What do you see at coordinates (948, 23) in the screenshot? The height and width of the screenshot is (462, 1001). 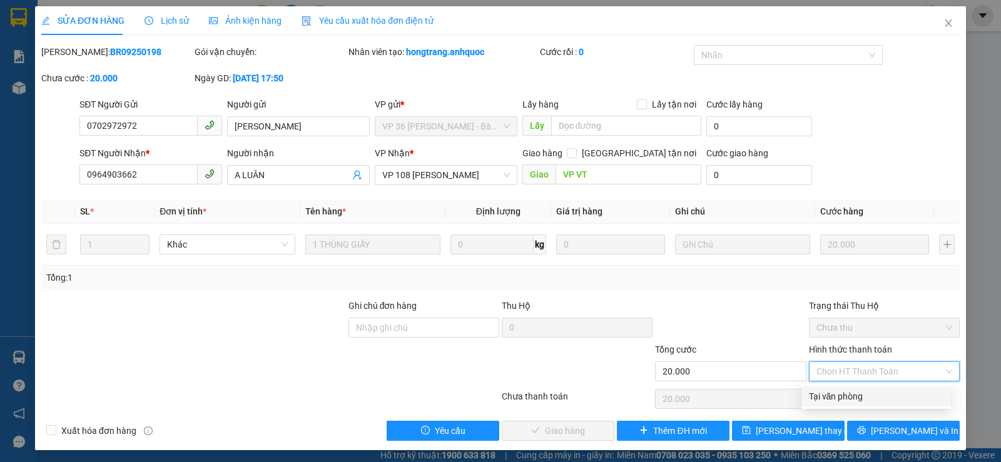 I see `span: close` at bounding box center [948, 23].